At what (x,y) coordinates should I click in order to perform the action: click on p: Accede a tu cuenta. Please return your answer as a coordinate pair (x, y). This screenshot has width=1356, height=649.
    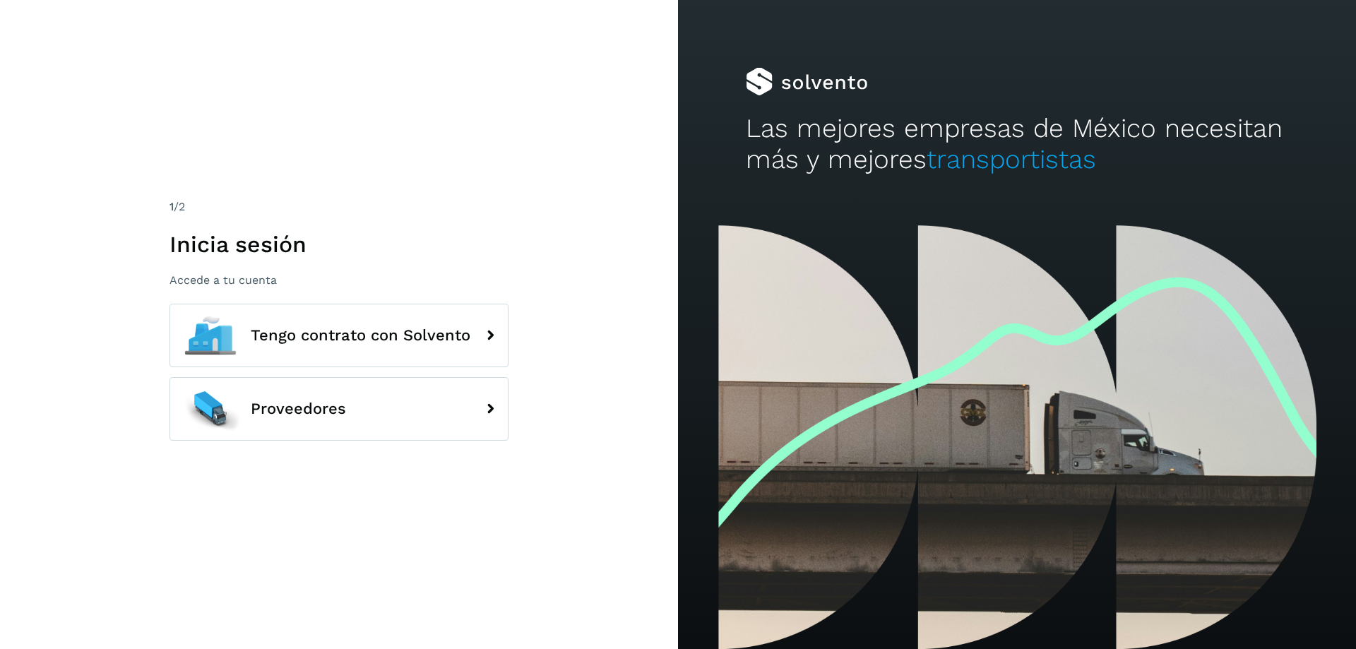
    Looking at the image, I should click on (339, 280).